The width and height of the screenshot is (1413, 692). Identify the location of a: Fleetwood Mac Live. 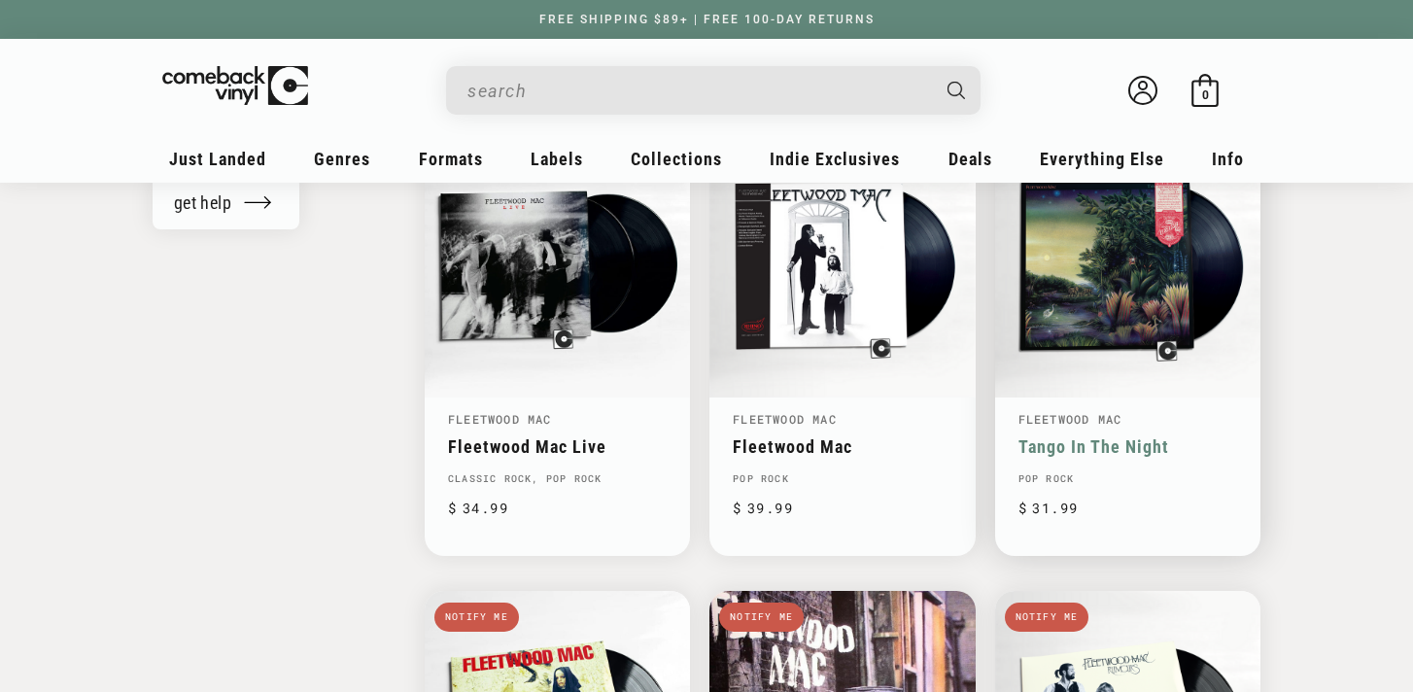
(557, 446).